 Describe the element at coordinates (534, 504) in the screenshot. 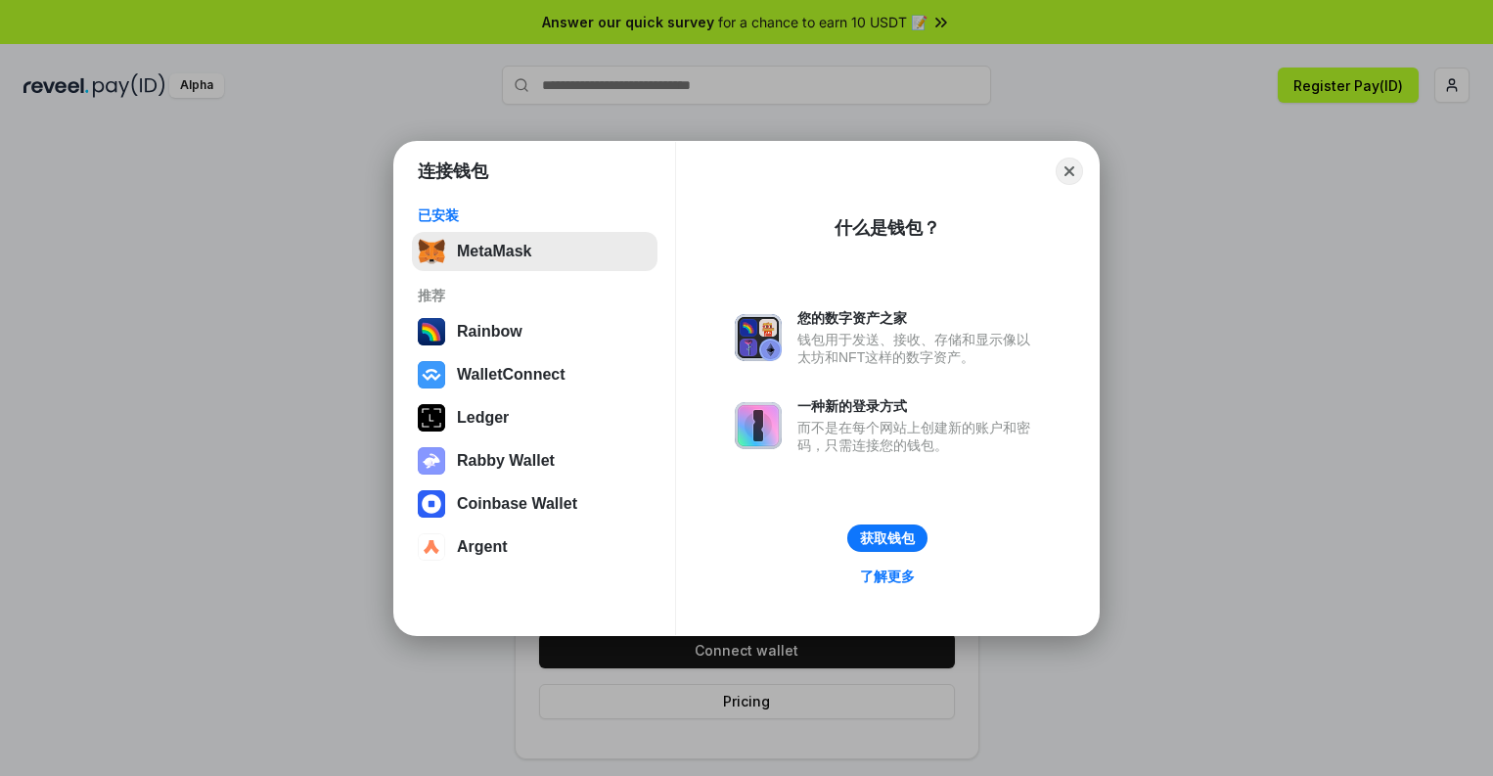

I see `button: Coinbase Wallet` at that location.